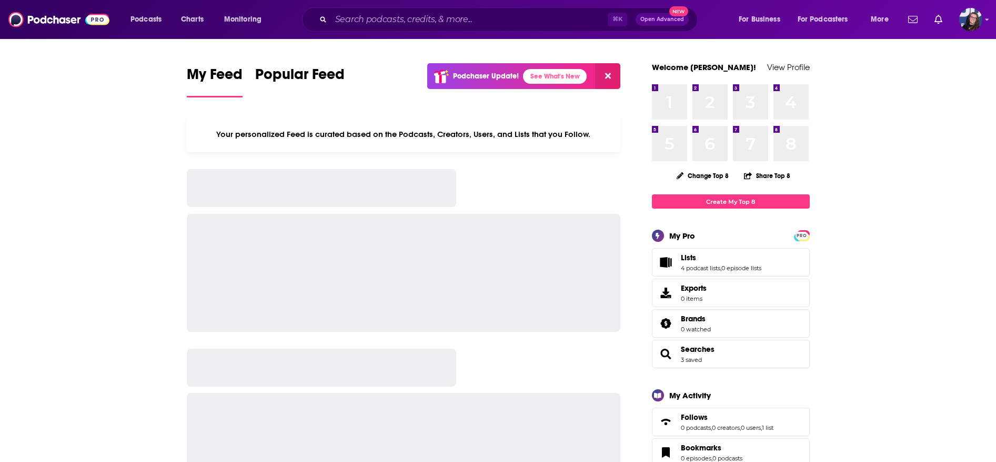 This screenshot has width=996, height=462. What do you see at coordinates (662, 19) in the screenshot?
I see `span: Open Advanced` at bounding box center [662, 19].